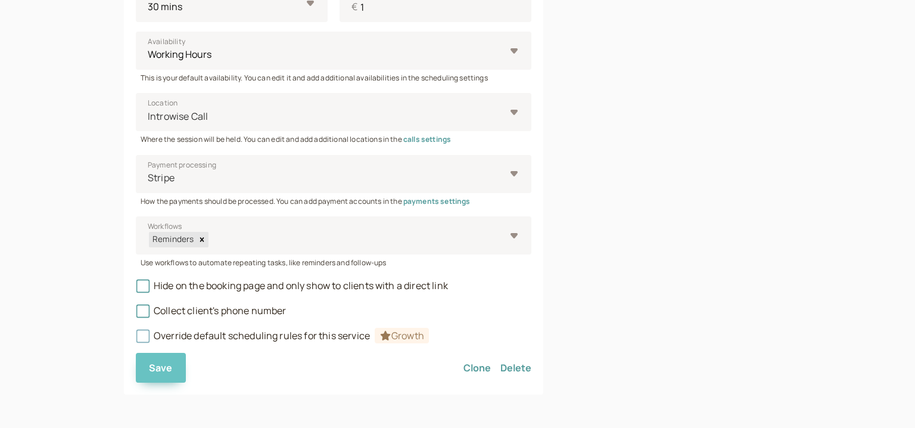  I want to click on div: Chat Widget, so click(885, 399).